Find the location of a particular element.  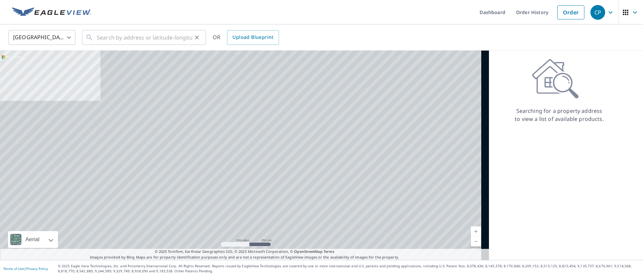

span: © 2025 TomTom, Earthstar Geographics SIO, © 2025 Microsoft Corporation, © is located at coordinates (245, 252).